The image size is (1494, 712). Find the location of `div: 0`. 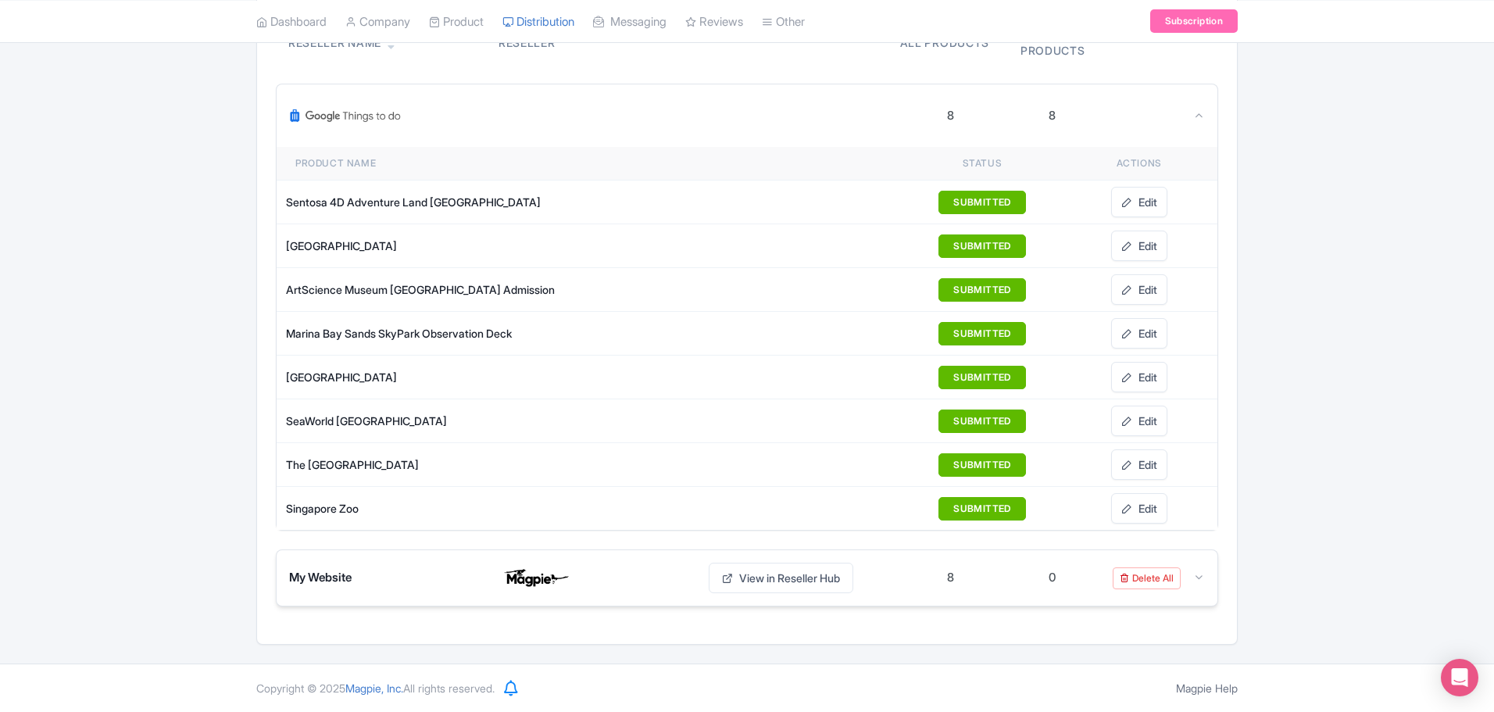

div: 0 is located at coordinates (1052, 577).